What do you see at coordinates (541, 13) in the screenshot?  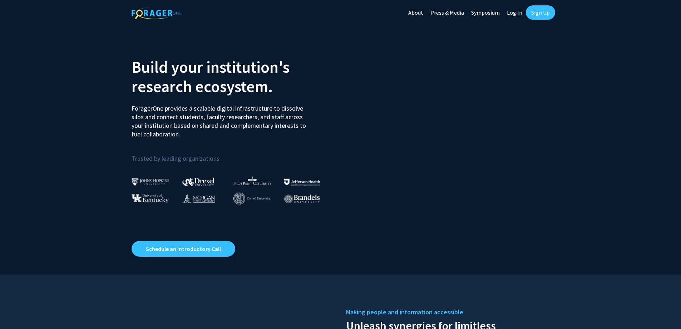 I see `a: Sign Up` at bounding box center [541, 13].